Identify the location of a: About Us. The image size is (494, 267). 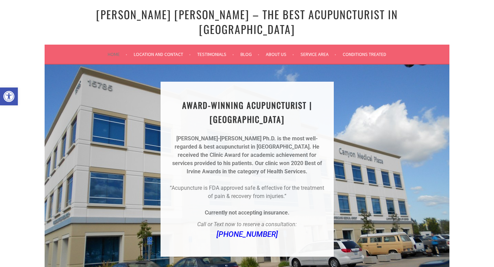
(280, 54).